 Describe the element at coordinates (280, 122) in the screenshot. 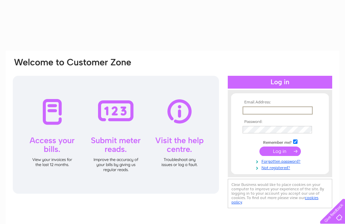

I see `th: Password:` at that location.